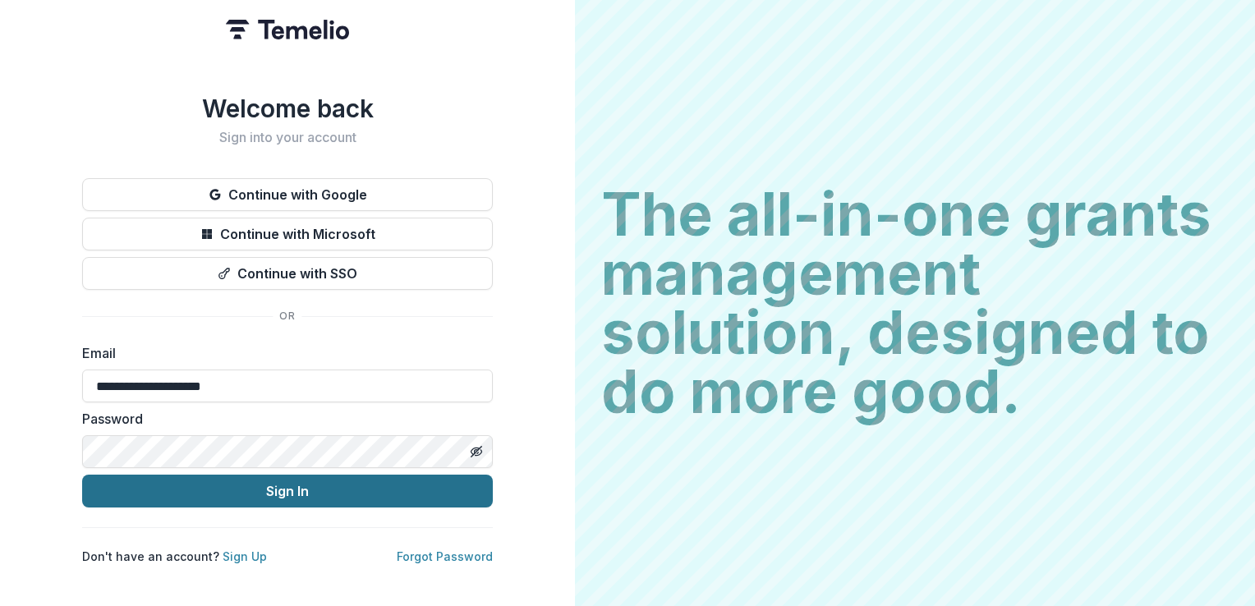 This screenshot has width=1255, height=606. What do you see at coordinates (287, 108) in the screenshot?
I see `h1: Welcome back` at bounding box center [287, 108].